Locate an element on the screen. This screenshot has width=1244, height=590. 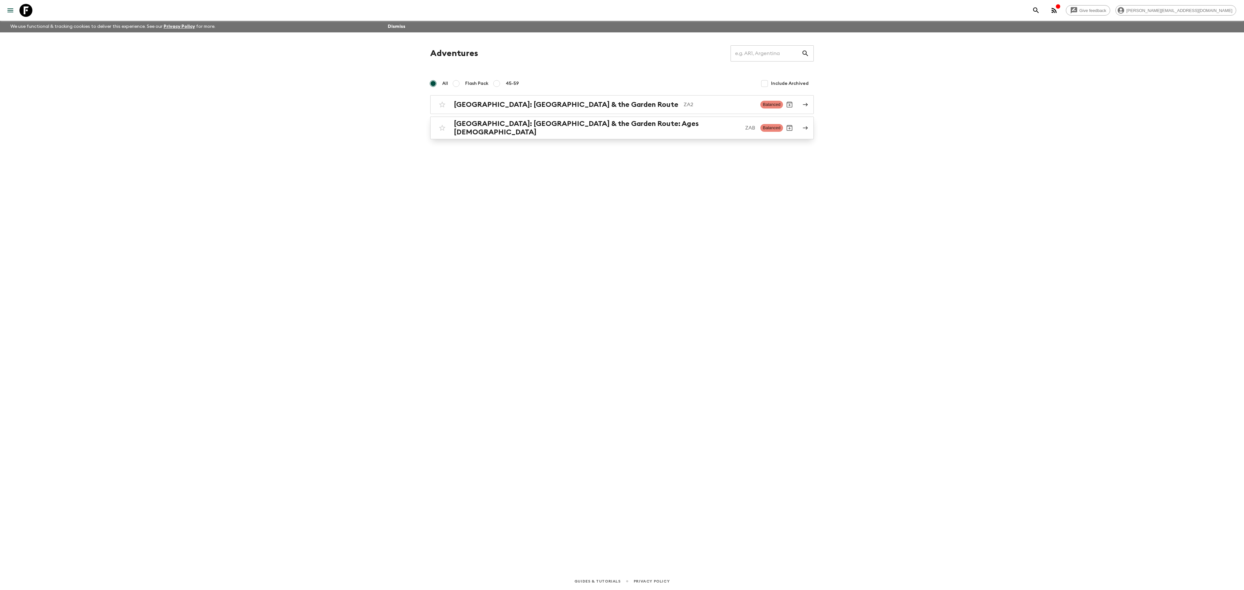
p: We use functional & tracking cookies to deliver this experience. See our for more. is located at coordinates (113, 27).